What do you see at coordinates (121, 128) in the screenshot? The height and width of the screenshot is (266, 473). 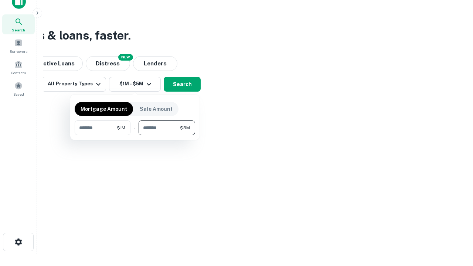 I see `span: $1M` at bounding box center [121, 128].